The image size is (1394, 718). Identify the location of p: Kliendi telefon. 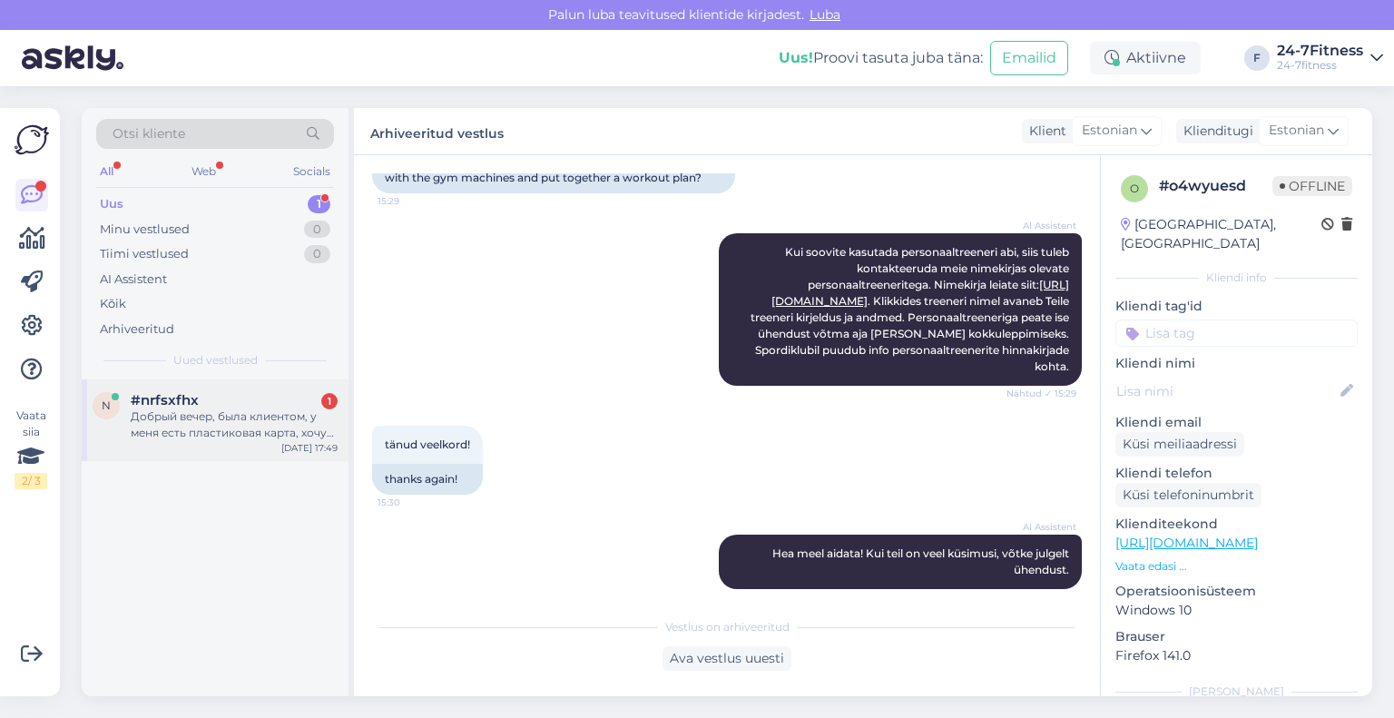
(1236, 473).